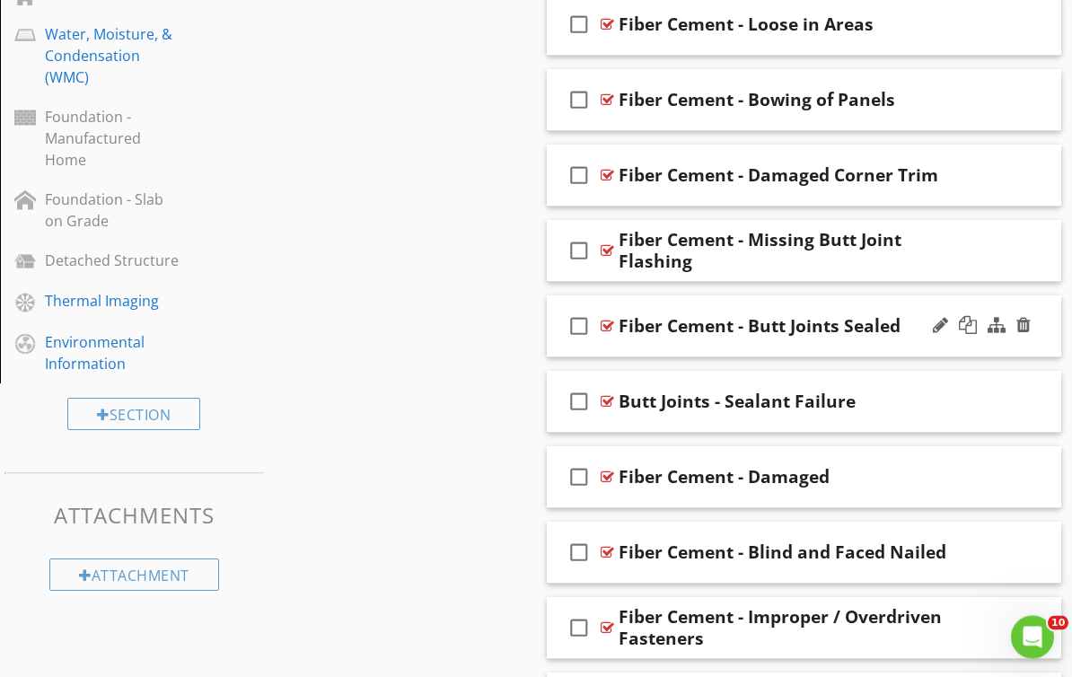 Image resolution: width=1072 pixels, height=677 pixels. Describe the element at coordinates (134, 576) in the screenshot. I see `div: Attachment` at that location.